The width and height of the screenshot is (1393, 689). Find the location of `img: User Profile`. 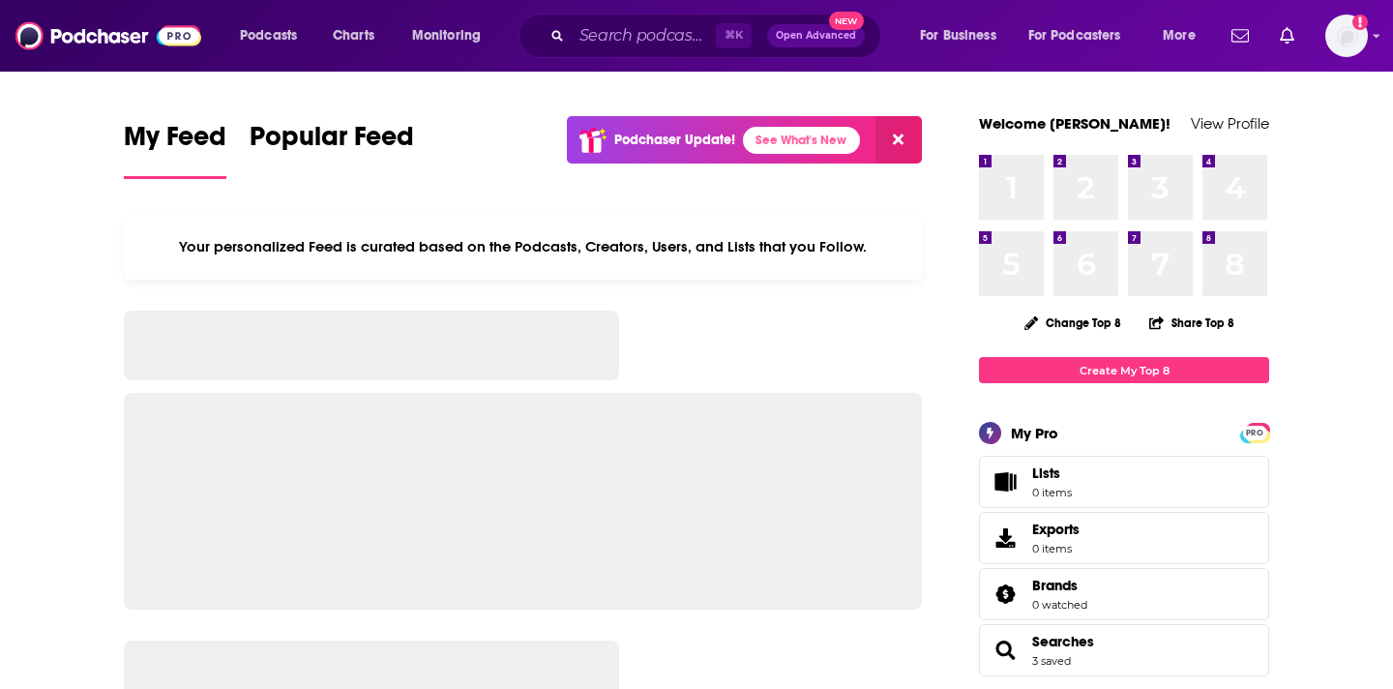

img: User Profile is located at coordinates (1346, 36).